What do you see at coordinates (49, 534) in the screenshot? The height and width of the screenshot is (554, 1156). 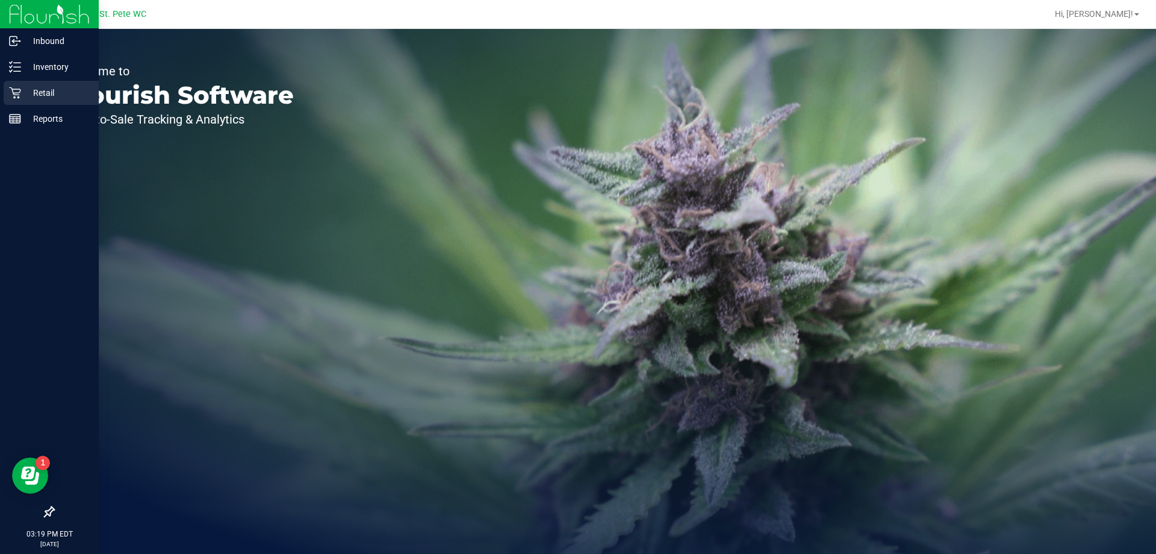 I see `p: 03:19 PM EDT` at bounding box center [49, 534].